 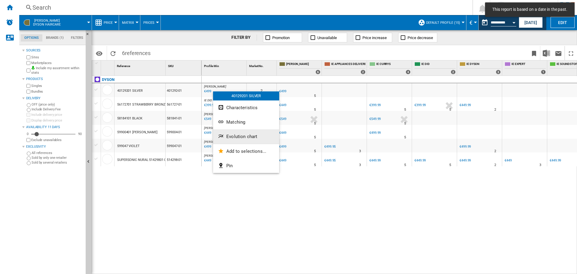 What do you see at coordinates (242, 137) in the screenshot?
I see `span: Evolution chart` at bounding box center [242, 137].